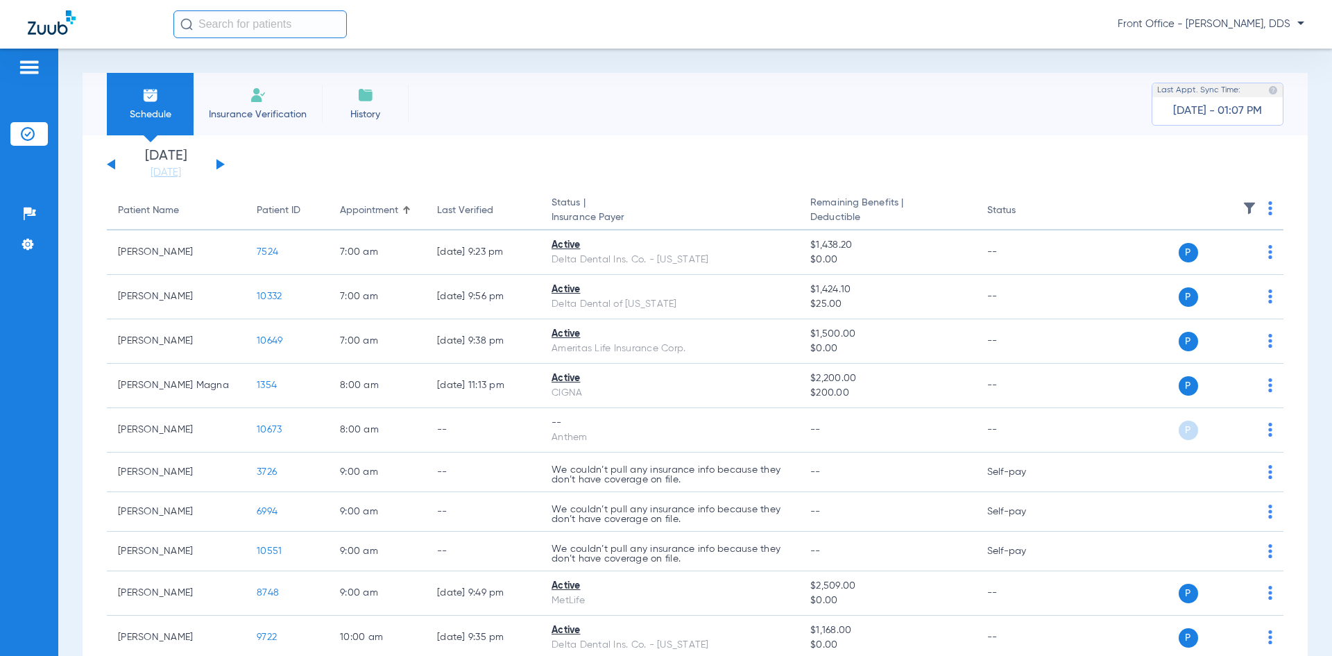  I want to click on div: Patient Name, so click(148, 210).